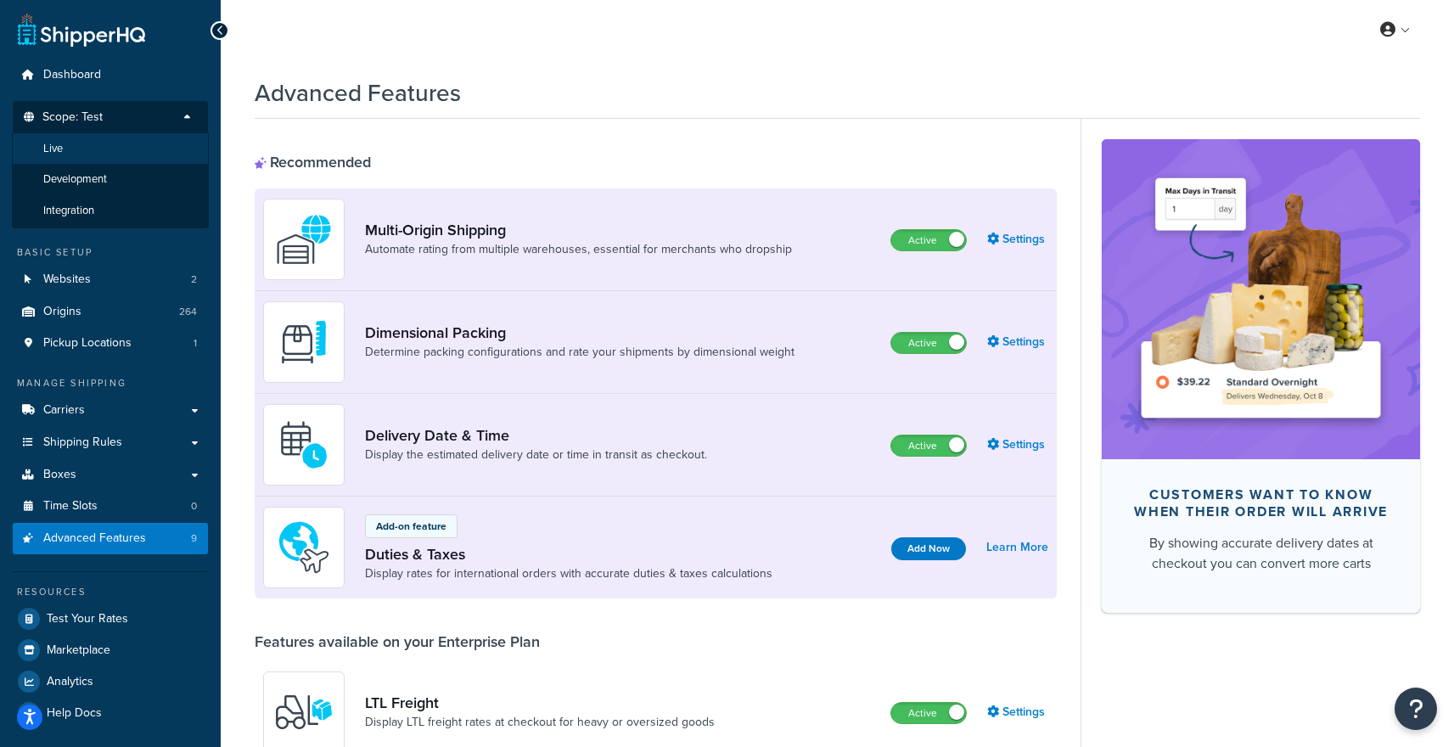  I want to click on li: Analytics, so click(110, 682).